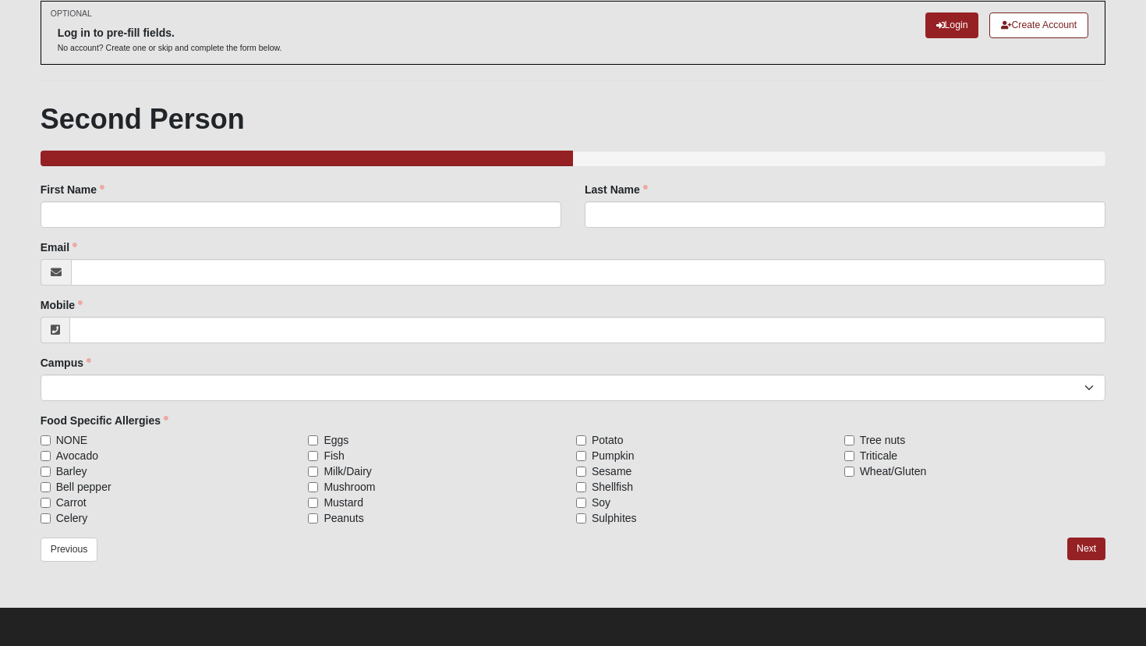 The image size is (1146, 646). Describe the element at coordinates (343, 518) in the screenshot. I see `span: Peanuts` at that location.